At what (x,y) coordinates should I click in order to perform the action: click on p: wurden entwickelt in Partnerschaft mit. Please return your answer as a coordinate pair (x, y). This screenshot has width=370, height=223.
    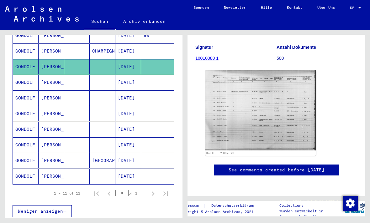
    Looking at the image, I should click on (311, 214).